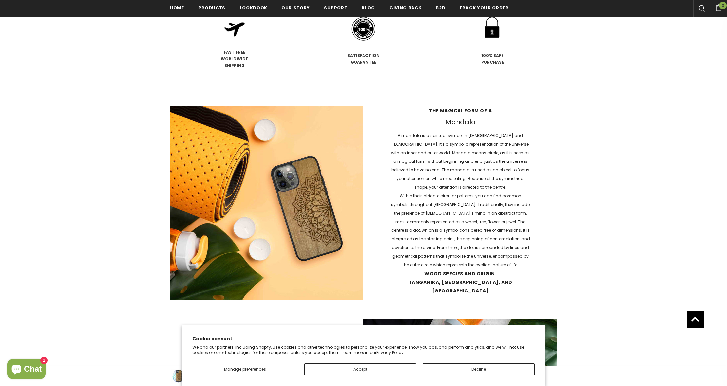  I want to click on span: Manage preferences, so click(245, 369).